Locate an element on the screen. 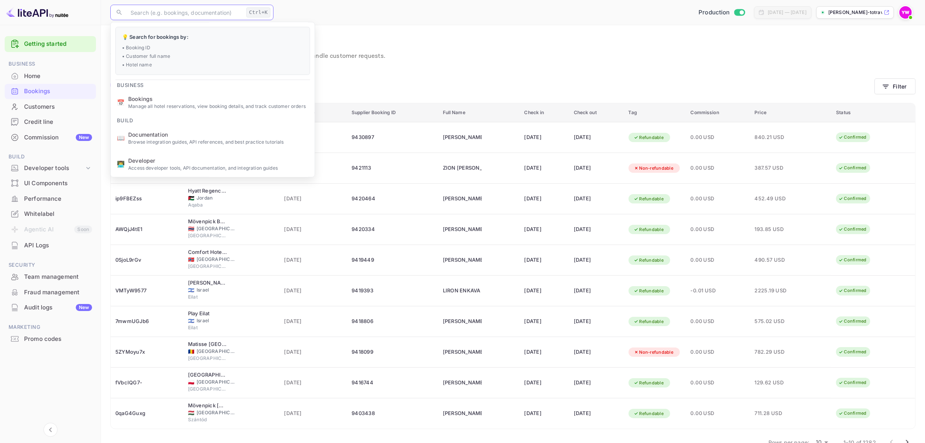  p: Browse integration guides, API references, and best practice tutorials is located at coordinates (218, 142).